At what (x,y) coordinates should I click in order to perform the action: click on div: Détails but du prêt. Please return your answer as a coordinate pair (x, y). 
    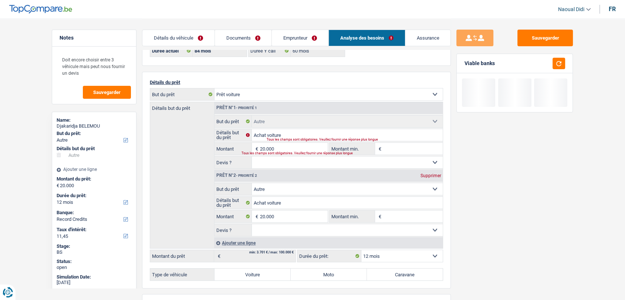
    Looking at the image, I should click on (94, 149).